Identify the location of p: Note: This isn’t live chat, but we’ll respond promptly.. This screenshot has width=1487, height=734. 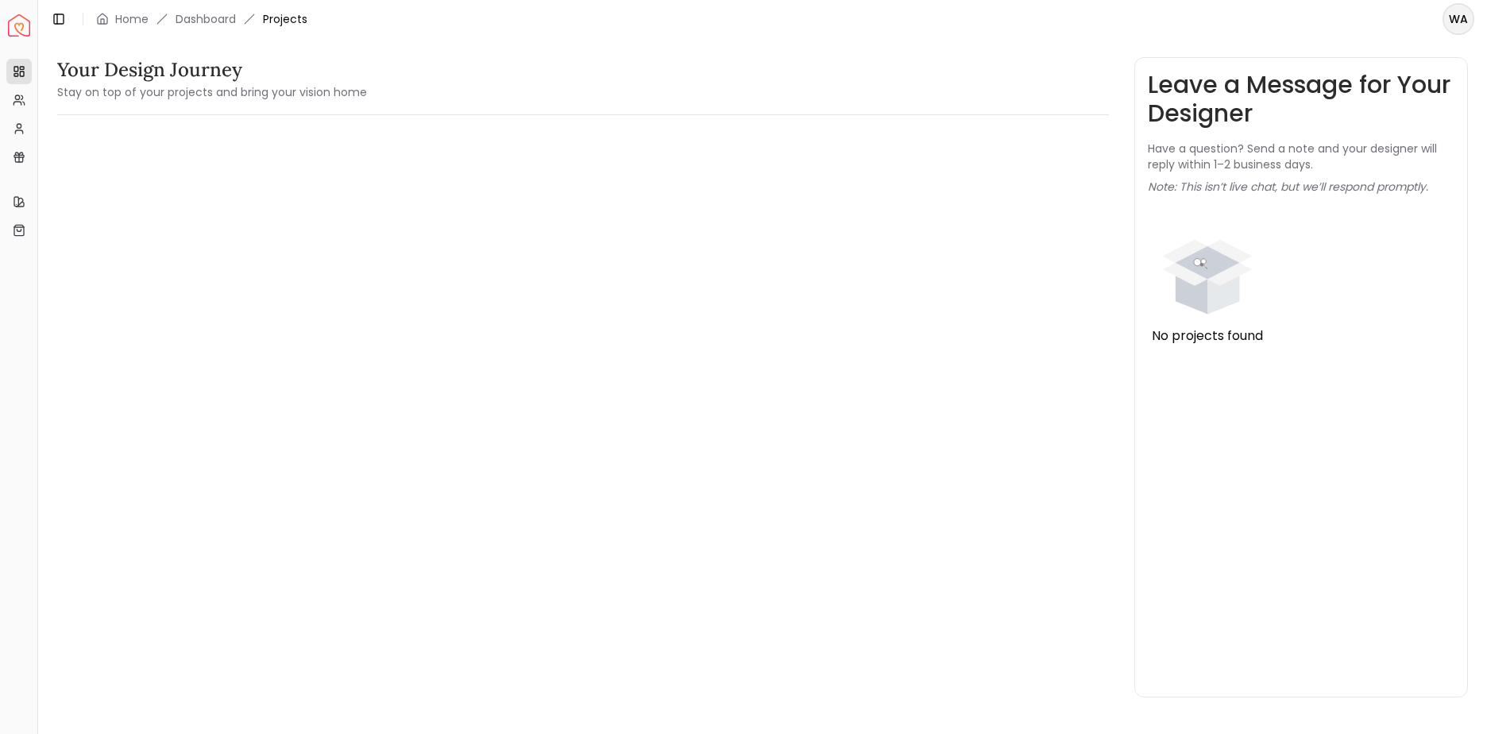
(1288, 187).